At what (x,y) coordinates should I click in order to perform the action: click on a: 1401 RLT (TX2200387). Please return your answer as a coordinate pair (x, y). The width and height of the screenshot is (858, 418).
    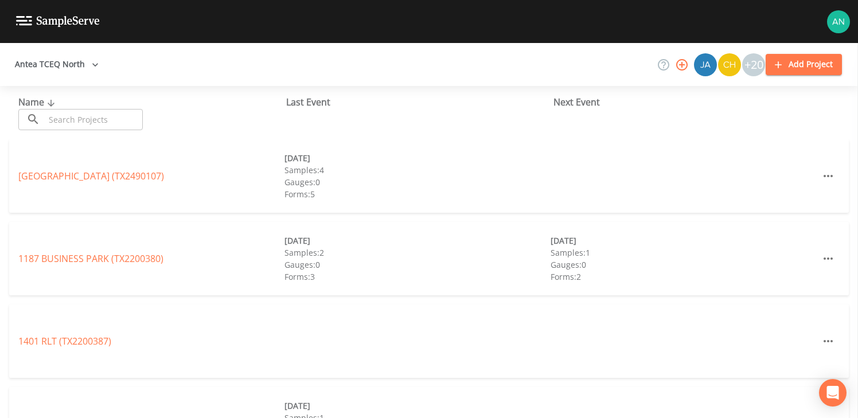
    Looking at the image, I should click on (65, 341).